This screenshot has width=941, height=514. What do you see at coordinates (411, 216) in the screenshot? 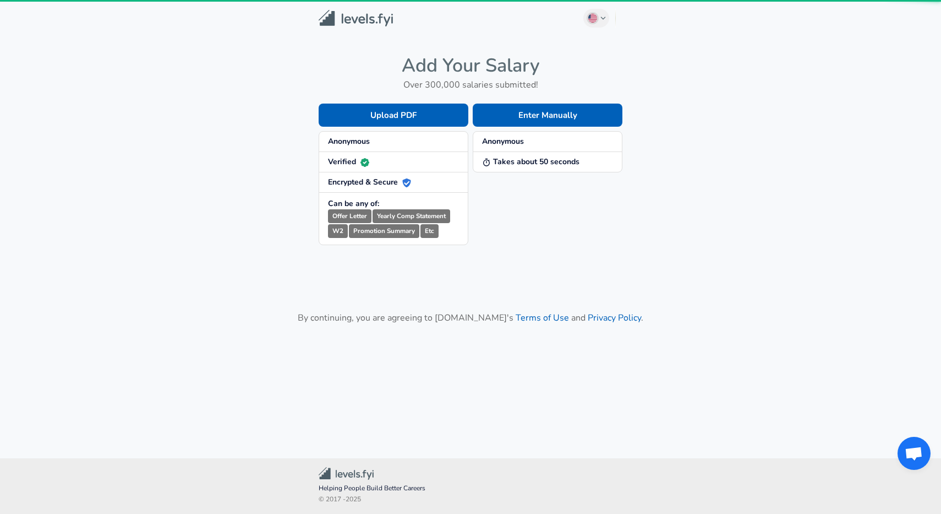
I see `small: Yearly Comp Statement` at bounding box center [411, 216].